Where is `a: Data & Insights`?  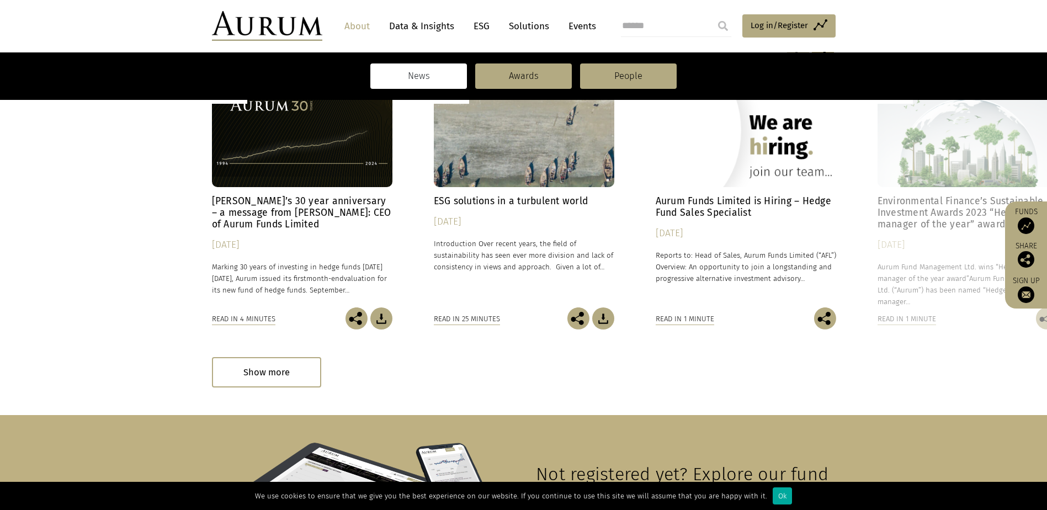
a: Data & Insights is located at coordinates (422, 26).